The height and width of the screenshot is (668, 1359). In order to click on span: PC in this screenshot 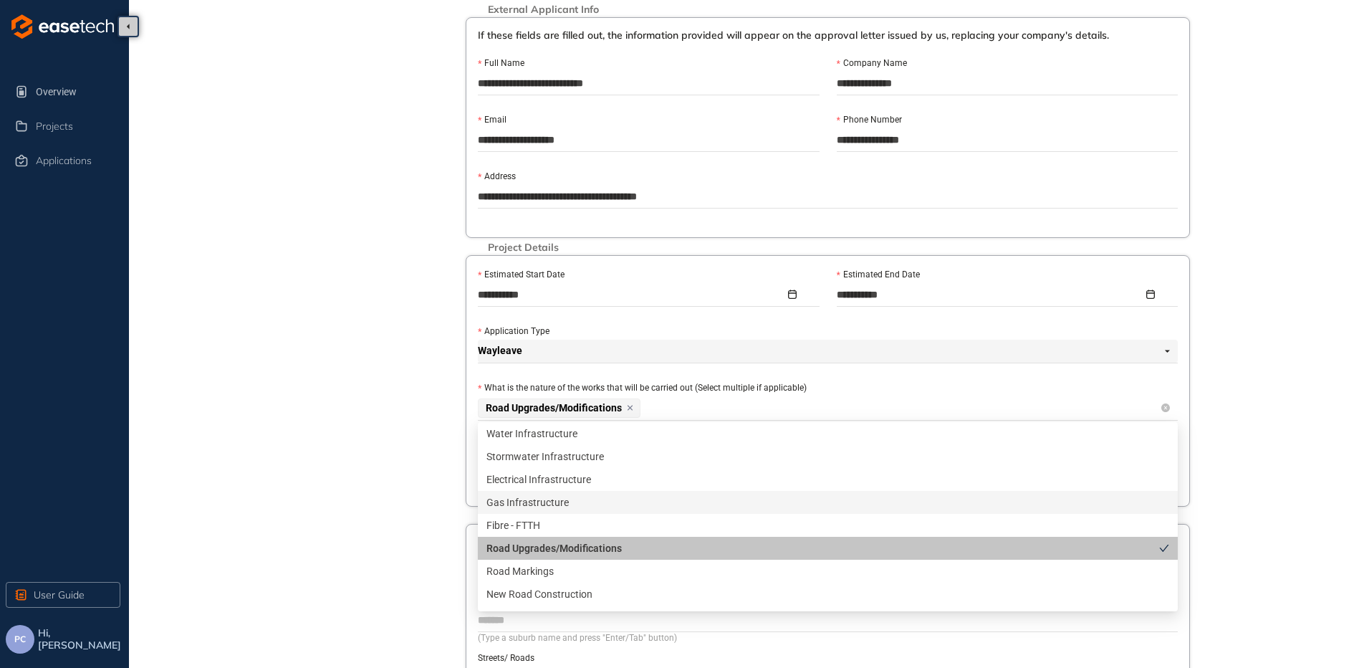, I will do `click(20, 639)`.